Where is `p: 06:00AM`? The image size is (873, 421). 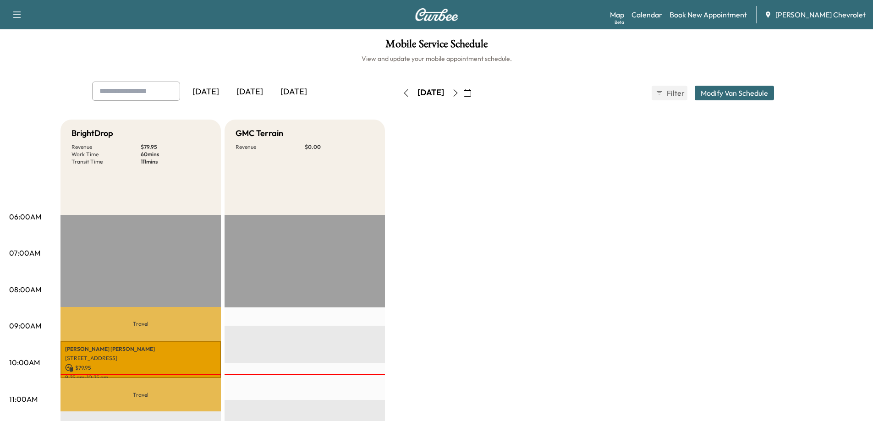 p: 06:00AM is located at coordinates (25, 217).